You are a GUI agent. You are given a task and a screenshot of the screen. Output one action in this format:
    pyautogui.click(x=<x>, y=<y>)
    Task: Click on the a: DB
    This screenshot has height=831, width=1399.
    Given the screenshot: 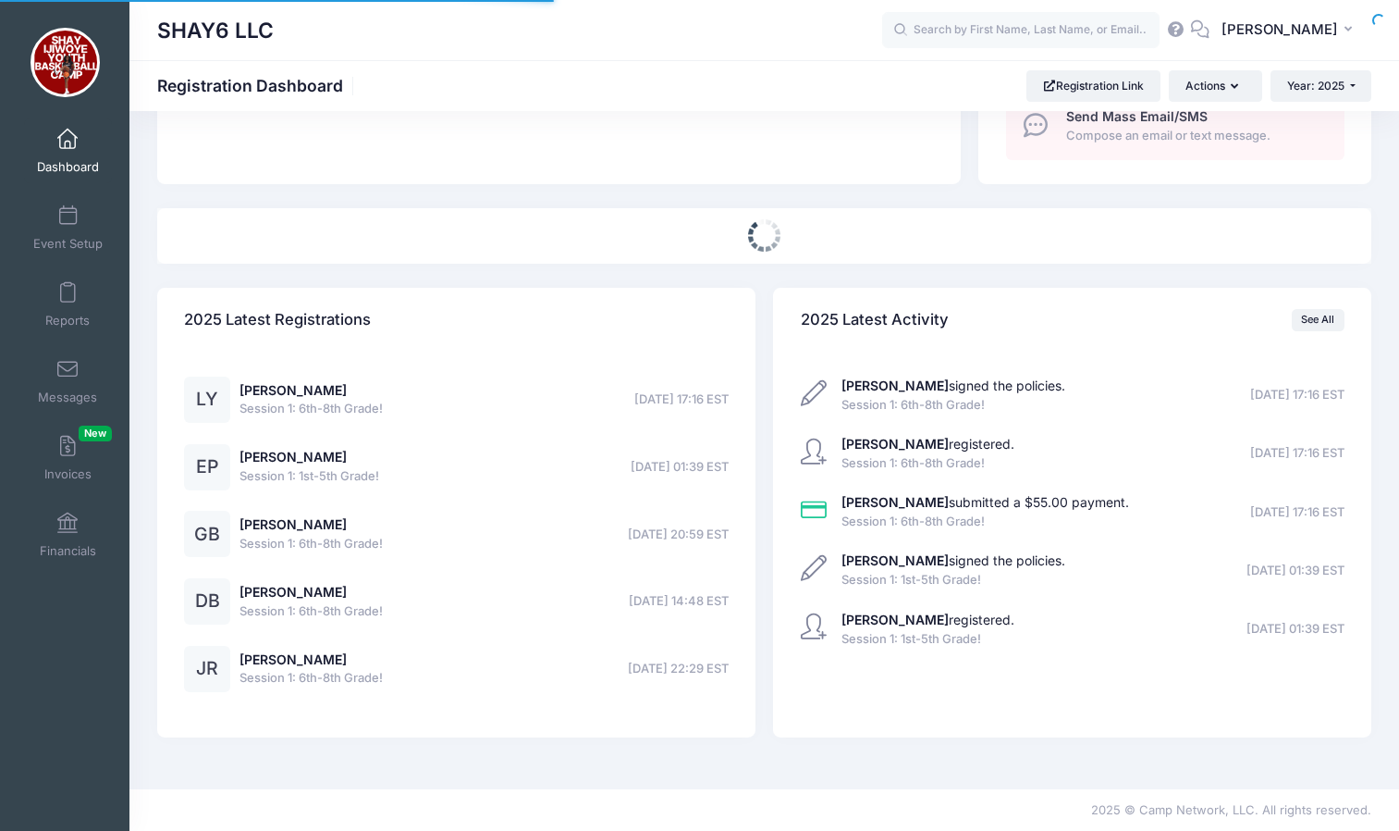 What is the action you would take?
    pyautogui.click(x=207, y=601)
    